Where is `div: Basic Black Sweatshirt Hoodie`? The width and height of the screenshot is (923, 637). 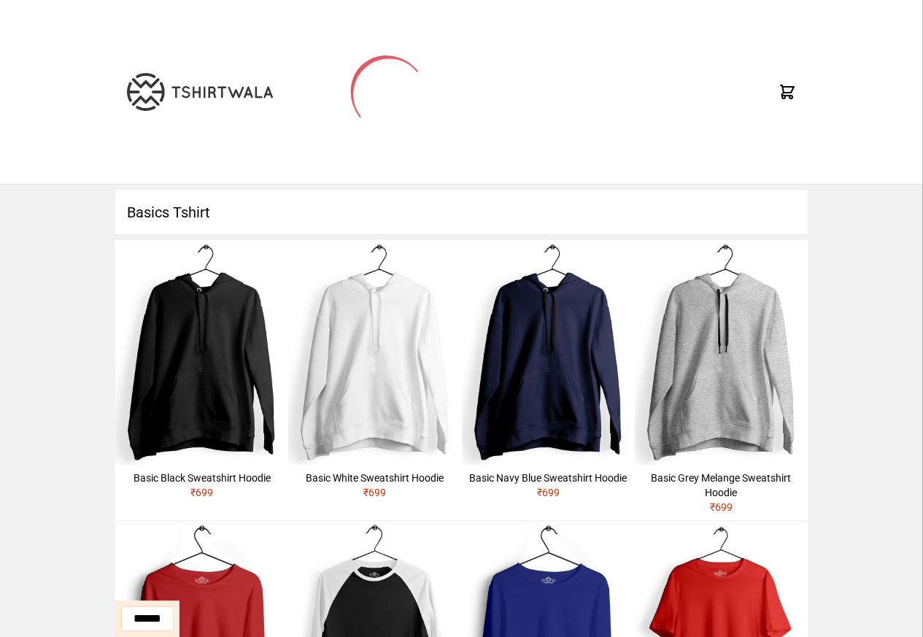 div: Basic Black Sweatshirt Hoodie is located at coordinates (201, 478).